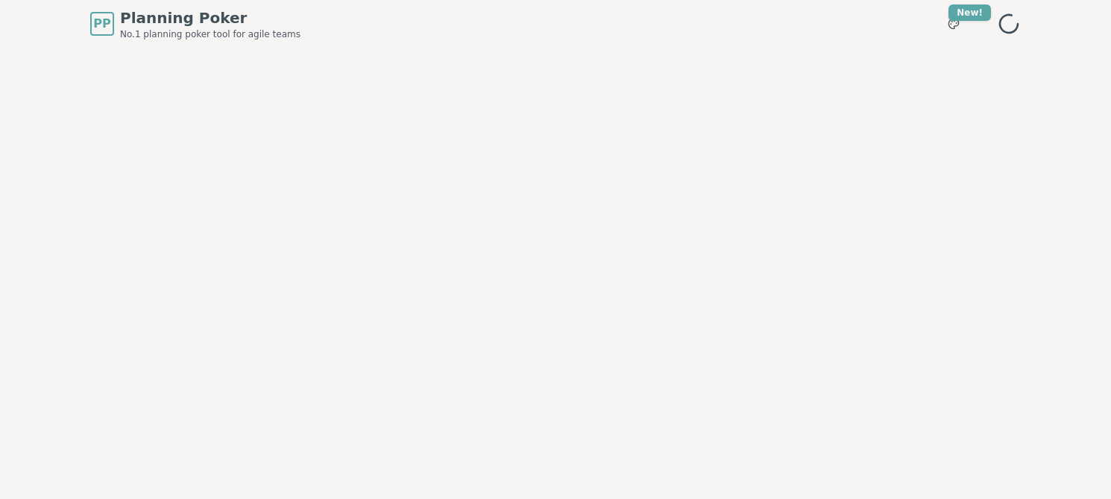  Describe the element at coordinates (969, 13) in the screenshot. I see `div: New!` at that location.